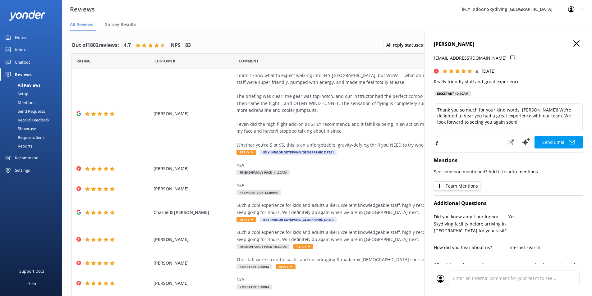  I want to click on div: Showcase, so click(20, 129).